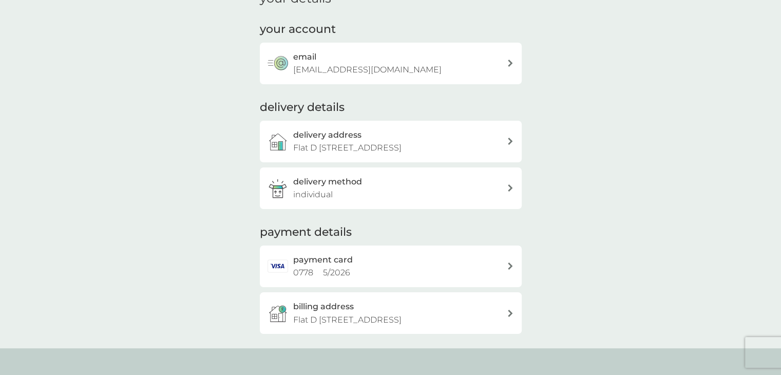 This screenshot has width=781, height=375. Describe the element at coordinates (328, 182) in the screenshot. I see `h3: delivery method` at that location.